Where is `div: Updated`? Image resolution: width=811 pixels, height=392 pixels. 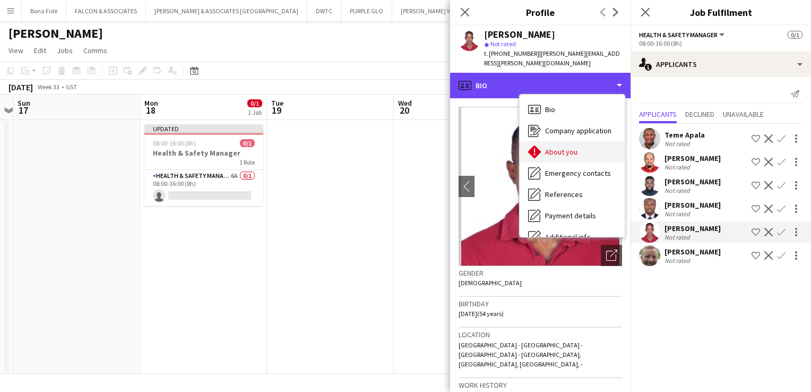
div: Updated is located at coordinates (204, 128).